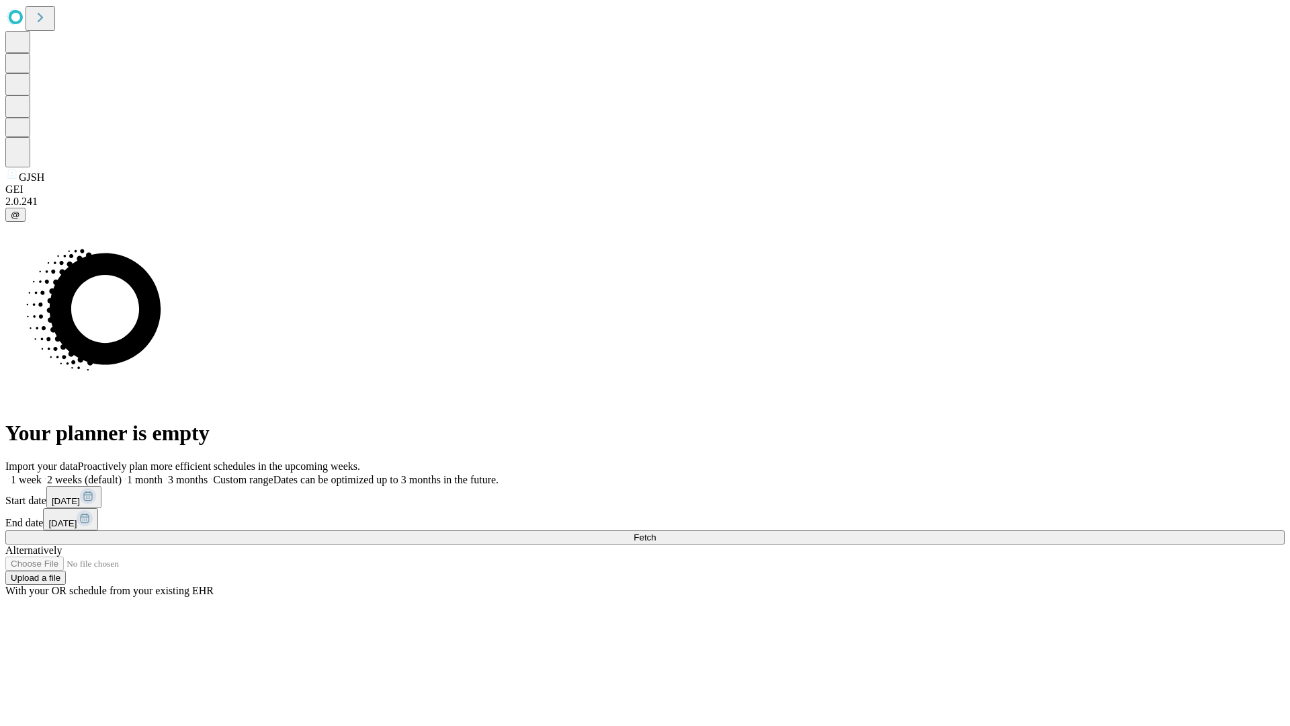 The height and width of the screenshot is (726, 1290). I want to click on span: Proactively plan more efficient schedules in the upcoming weeks., so click(219, 466).